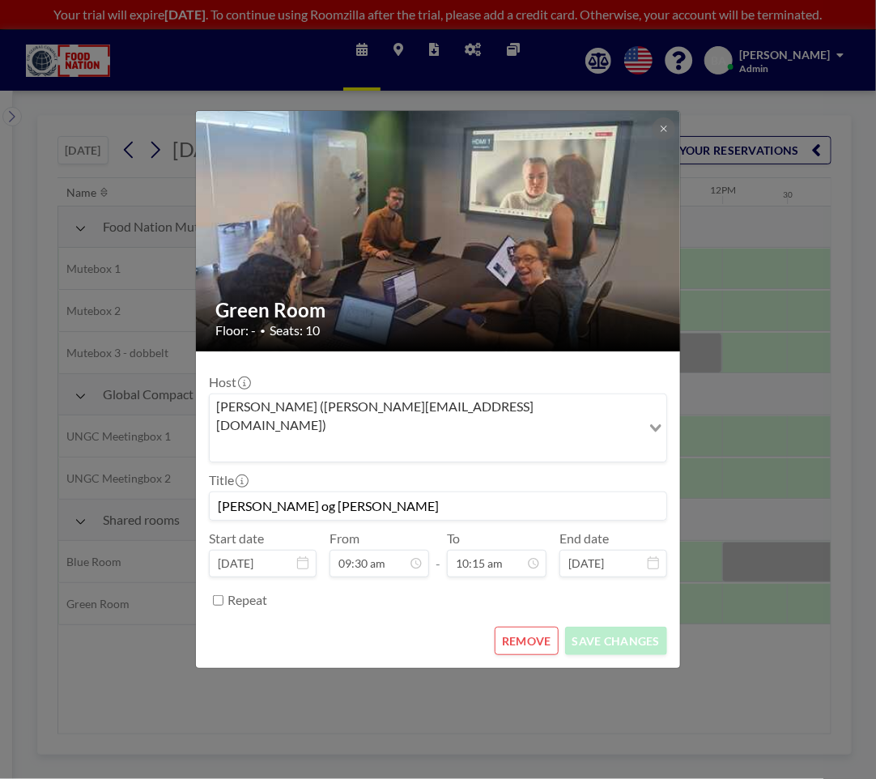 The height and width of the screenshot is (779, 876). I want to click on label: Title, so click(228, 480).